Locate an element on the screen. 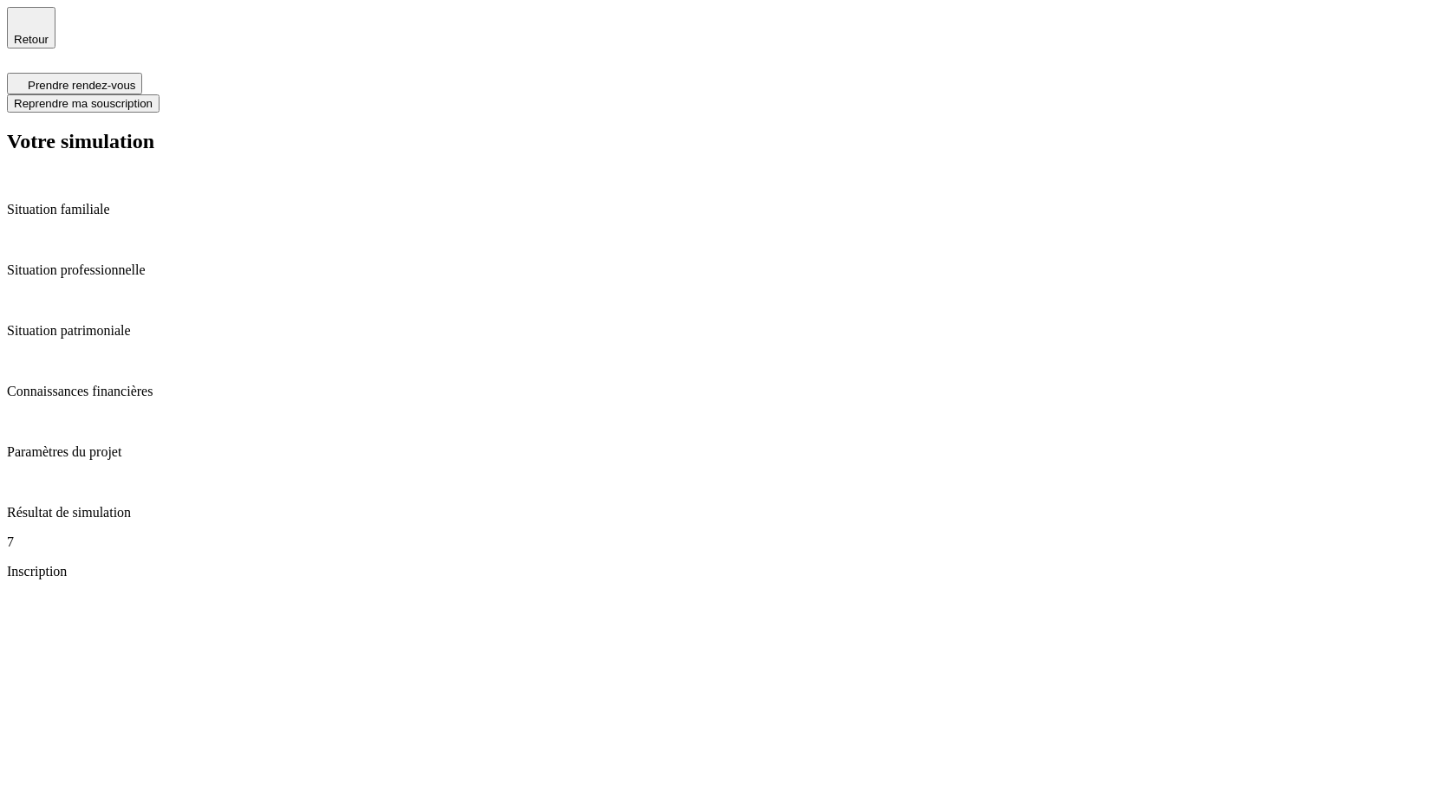 The image size is (1446, 789). p: Inscription is located at coordinates (723, 572).